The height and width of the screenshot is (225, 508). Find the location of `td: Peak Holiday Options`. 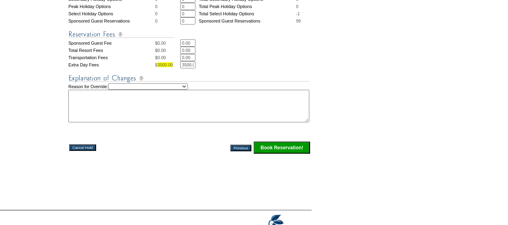

td: Peak Holiday Options is located at coordinates (112, 6).